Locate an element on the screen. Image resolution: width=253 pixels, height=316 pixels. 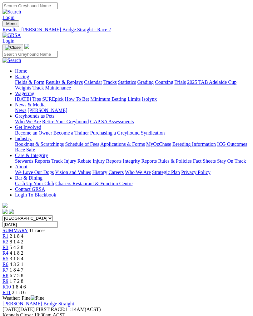
a: Chasers Restaurant & Function Centre is located at coordinates (94, 183).